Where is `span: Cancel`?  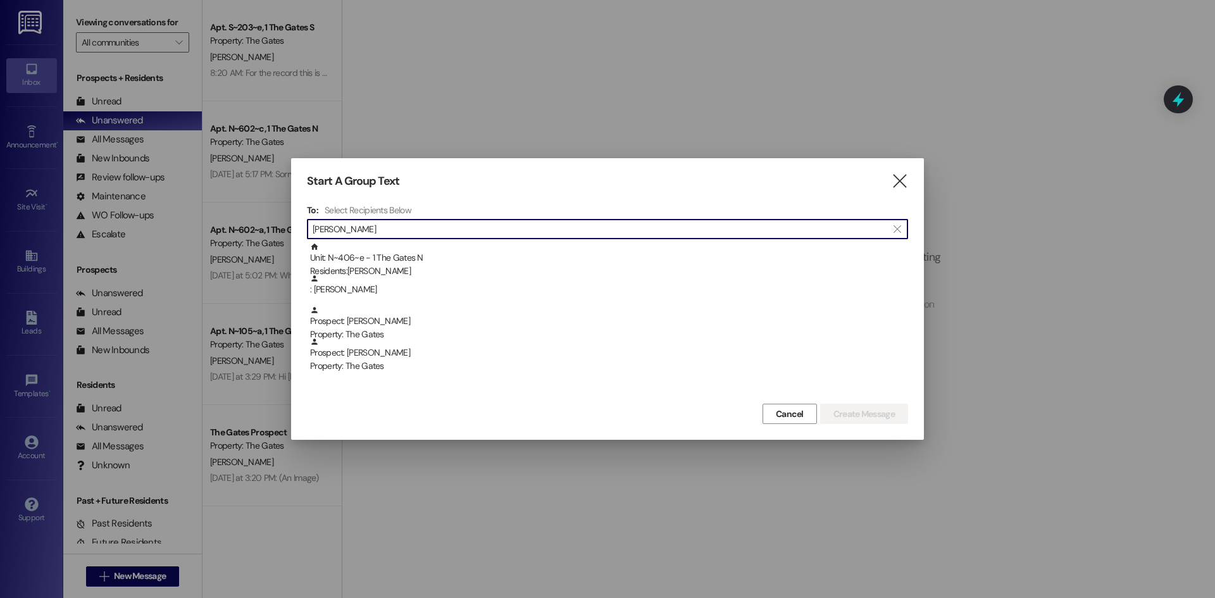
span: Cancel is located at coordinates (790, 414).